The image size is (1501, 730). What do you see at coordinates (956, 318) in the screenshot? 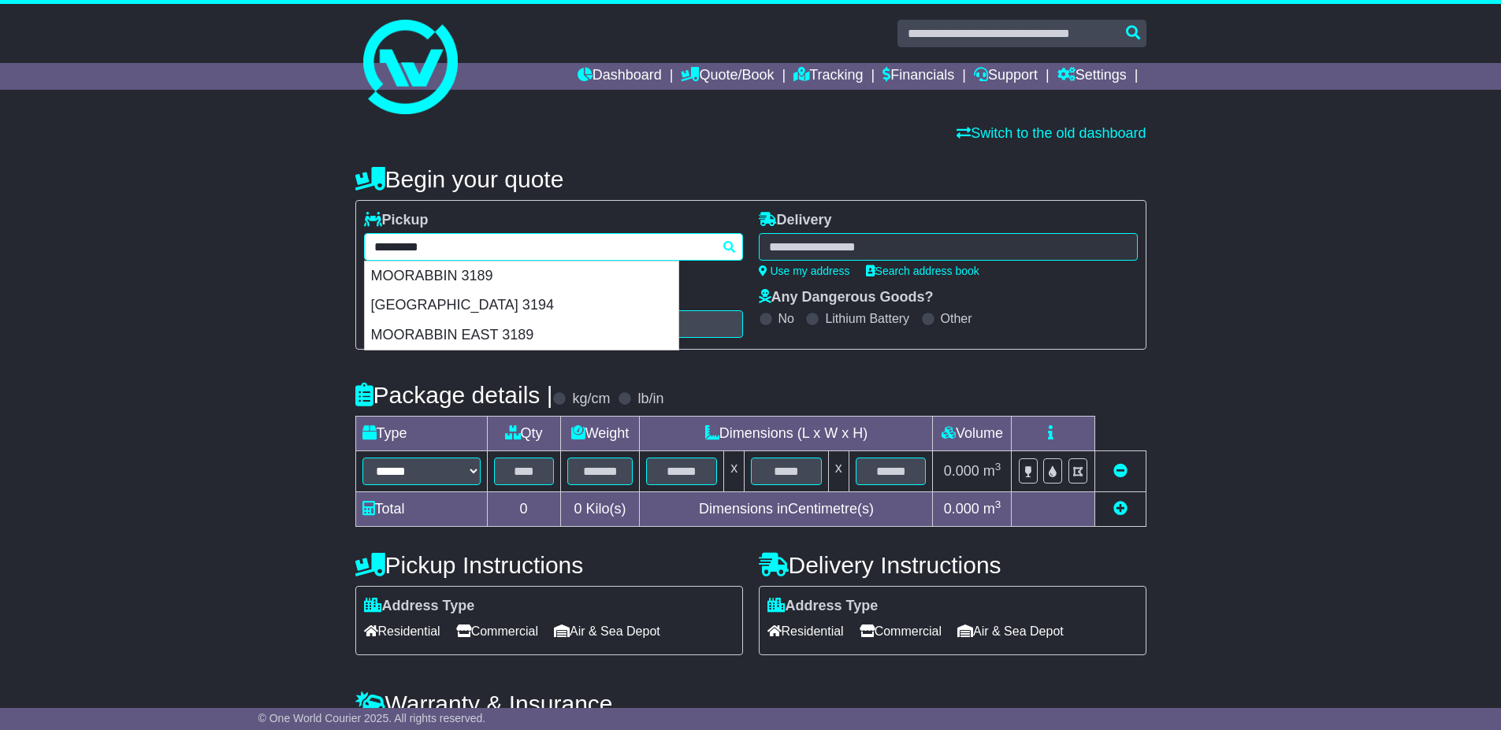
I see `label: Other` at bounding box center [956, 318].